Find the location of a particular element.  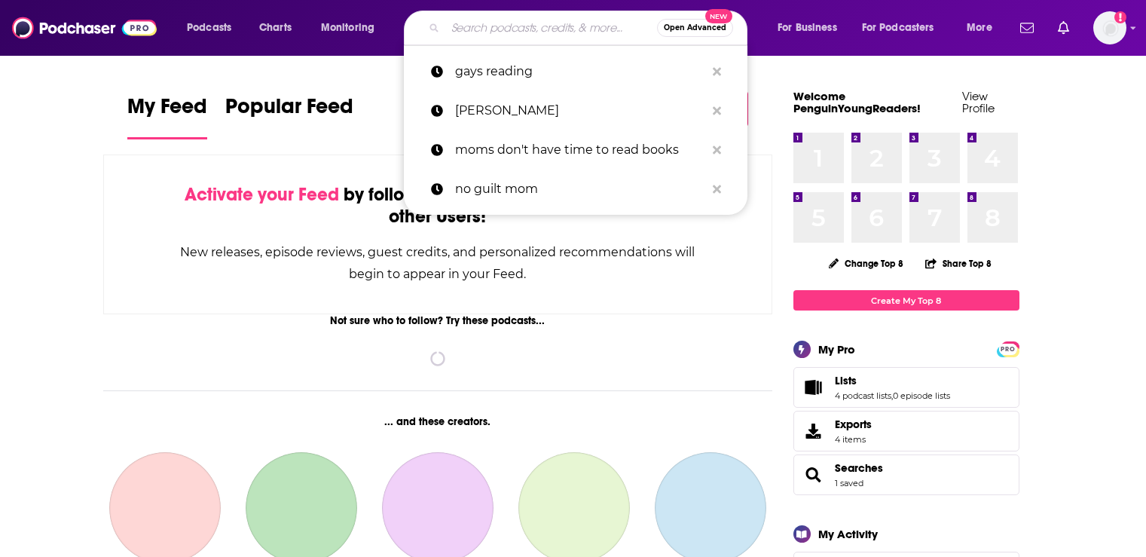

button: Change Top 8 is located at coordinates (867, 263).